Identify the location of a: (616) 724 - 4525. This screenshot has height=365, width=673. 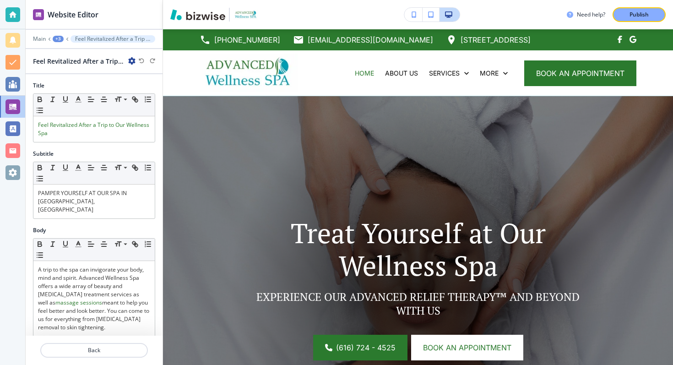
(360, 347).